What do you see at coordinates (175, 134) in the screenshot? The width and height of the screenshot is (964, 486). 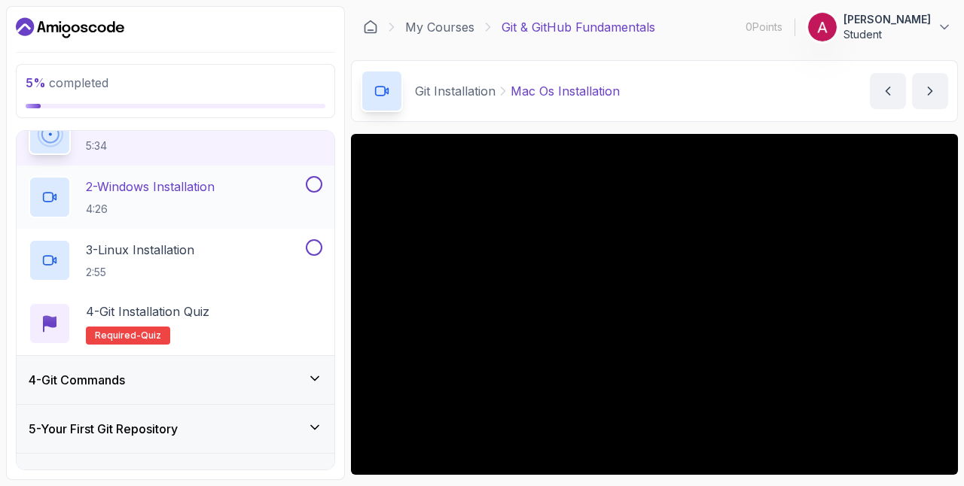 I see `button: 1-Mac Os Installation5:34` at bounding box center [175, 134].